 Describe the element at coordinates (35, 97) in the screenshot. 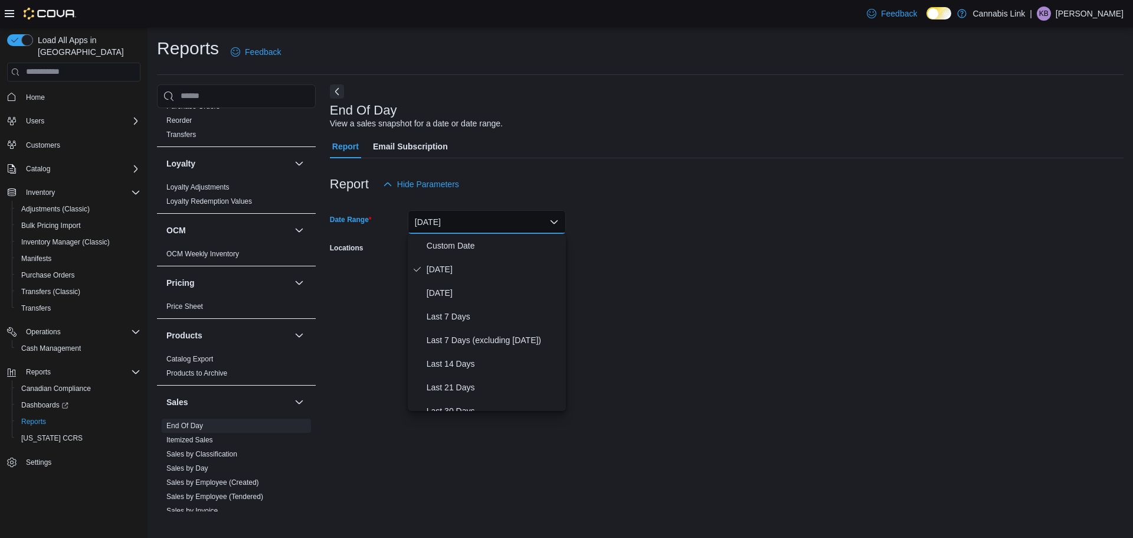

I see `a: Home` at that location.